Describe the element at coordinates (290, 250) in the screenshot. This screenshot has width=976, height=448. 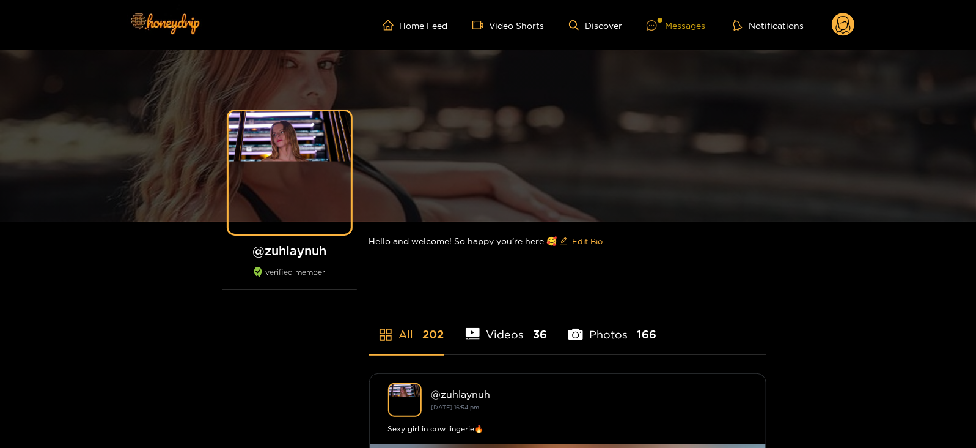
I see `h1: @ zuhlaynuh` at that location.